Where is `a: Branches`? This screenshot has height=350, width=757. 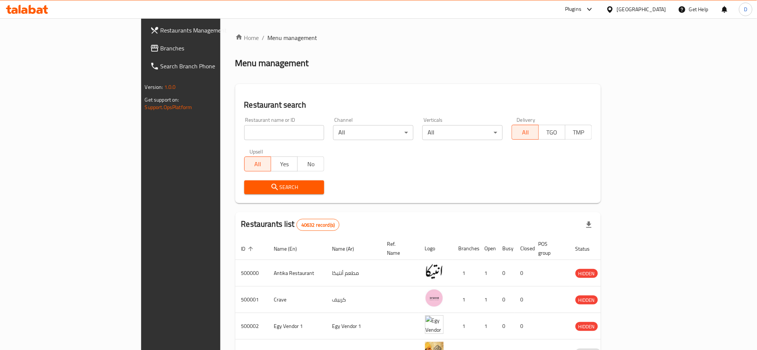 a: Branches is located at coordinates (206, 48).